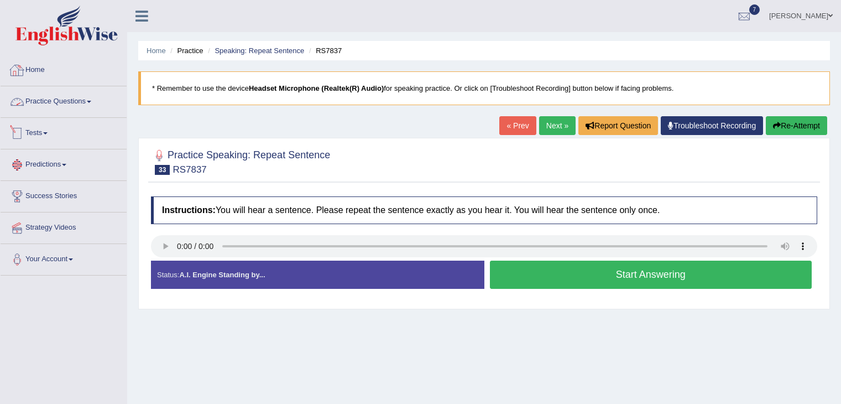 This screenshot has width=841, height=404. Describe the element at coordinates (712, 126) in the screenshot. I see `a: Troubleshoot Recording` at that location.